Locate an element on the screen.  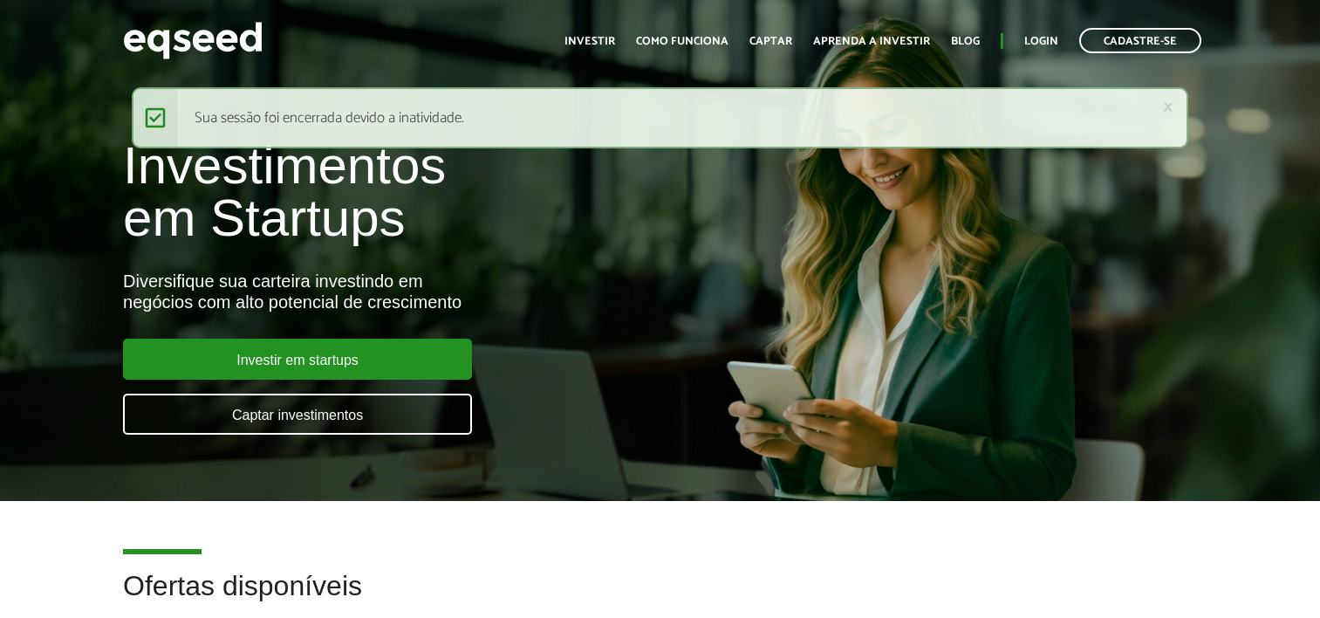
a: Captar investimentos is located at coordinates (298, 414).